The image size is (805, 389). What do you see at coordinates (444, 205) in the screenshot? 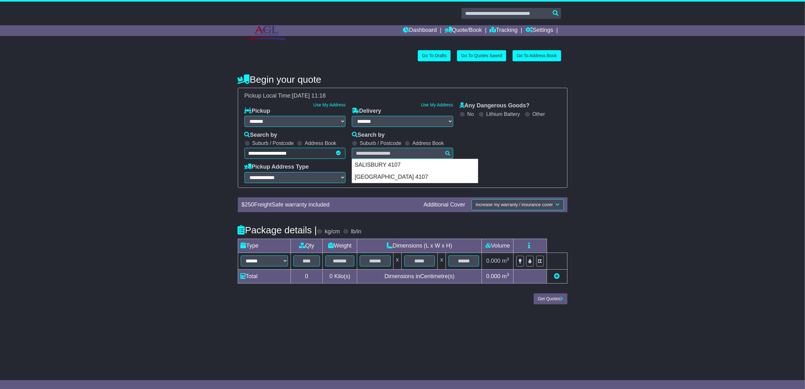
I see `div: Additional Cover` at bounding box center [444, 205].